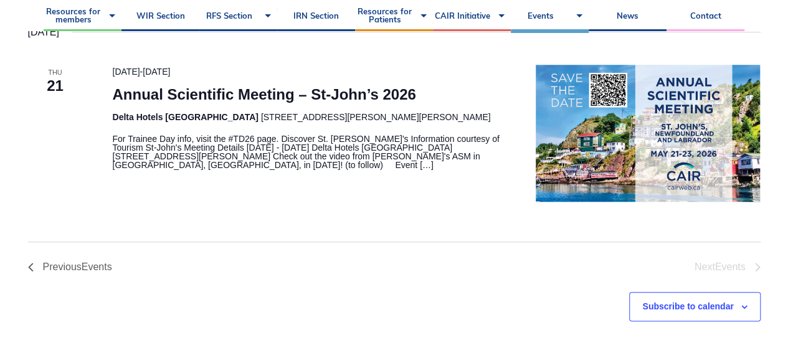 This screenshot has height=343, width=788. Describe the element at coordinates (97, 267) in the screenshot. I see `span: Events` at that location.